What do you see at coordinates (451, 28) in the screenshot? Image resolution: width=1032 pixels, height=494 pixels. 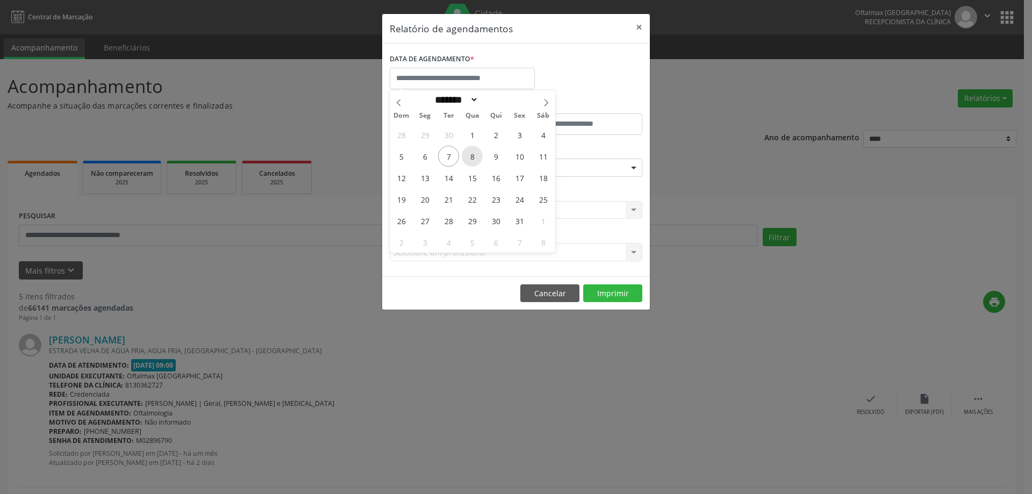 I see `h5: Relatório de agendamentos` at bounding box center [451, 28].